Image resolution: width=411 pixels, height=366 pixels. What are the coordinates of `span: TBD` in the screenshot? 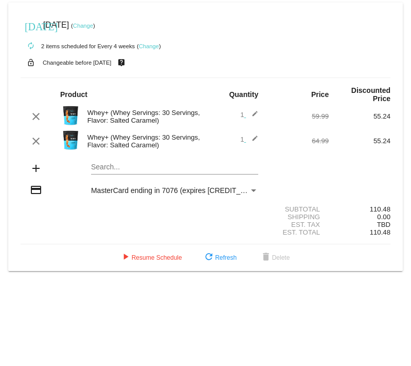 It's located at (383, 225).